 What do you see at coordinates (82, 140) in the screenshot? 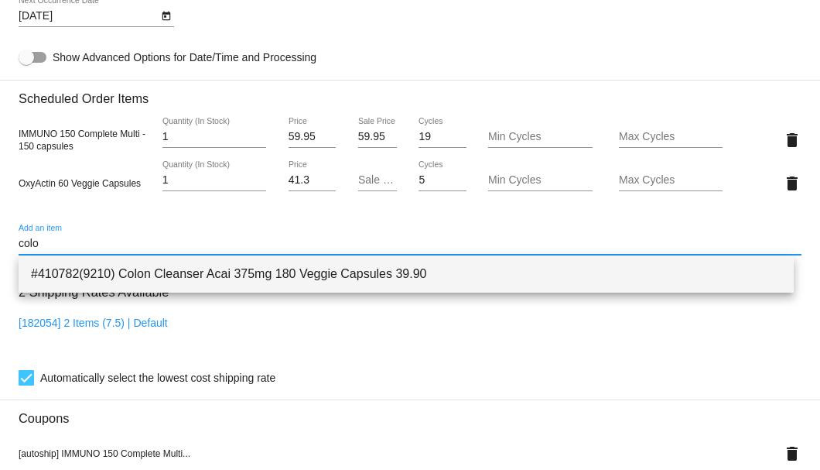
I see `span: IMMUNO 150 Complete Multi - 150 capsules` at bounding box center [82, 140].